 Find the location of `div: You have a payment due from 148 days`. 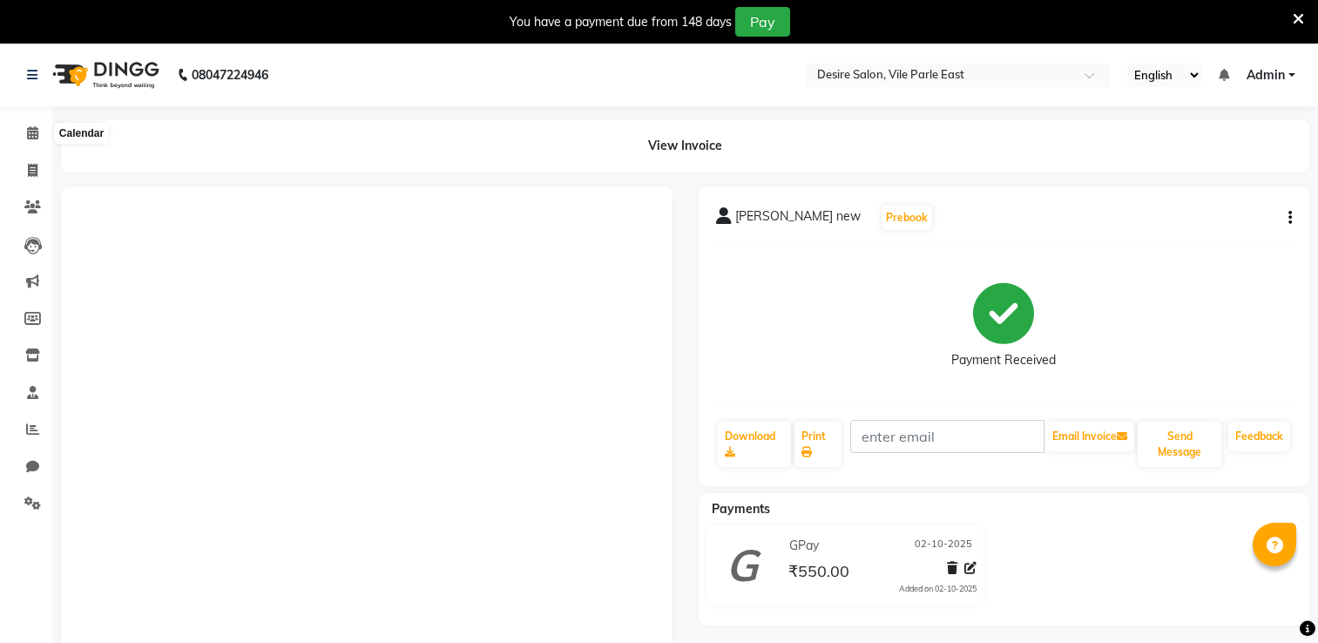

div: You have a payment due from 148 days is located at coordinates (620, 22).